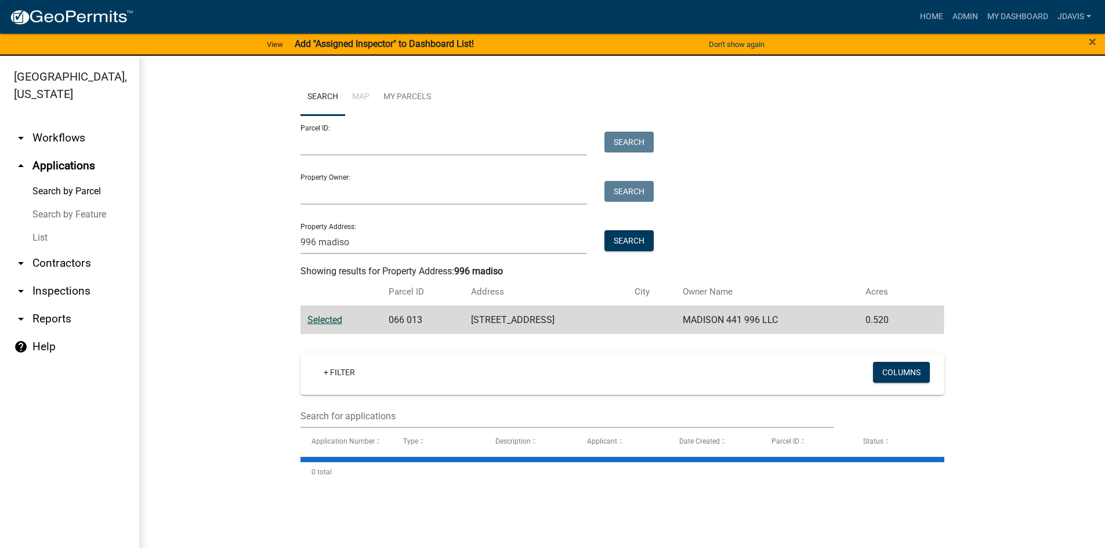 The height and width of the screenshot is (548, 1105). I want to click on a: My Parcels, so click(407, 97).